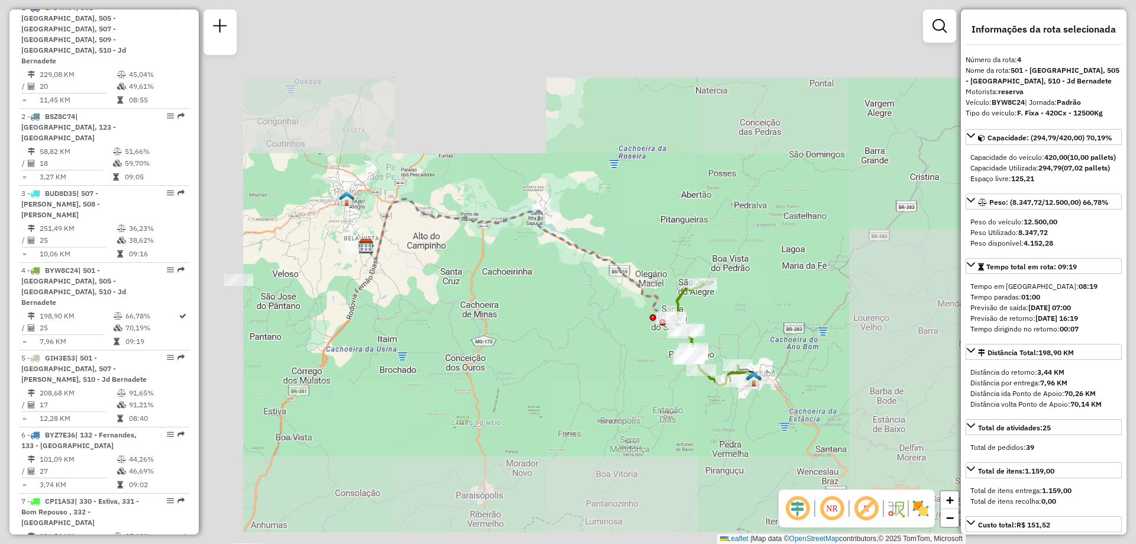  I want to click on div: Distância ida Ponto de Apoio:, so click(1044, 393).